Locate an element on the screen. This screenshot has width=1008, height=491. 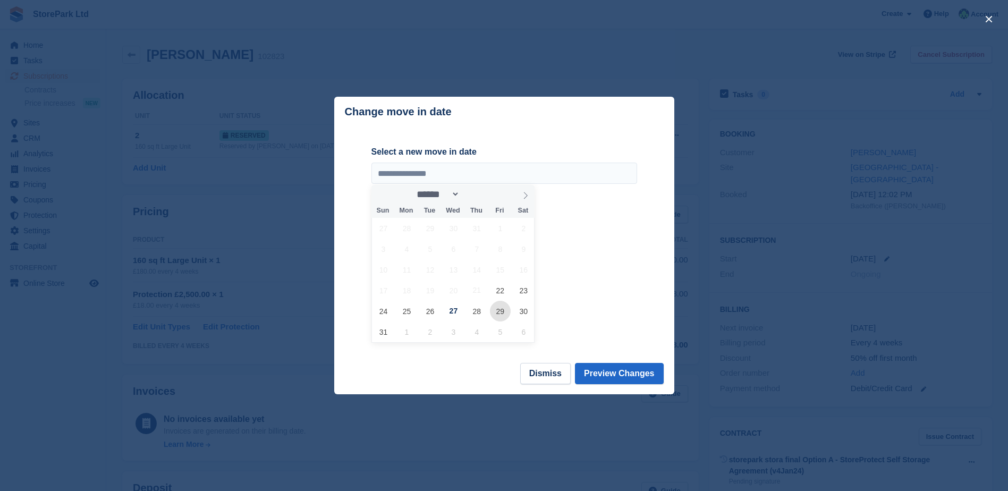
span: August 8, 2025 is located at coordinates (500, 249).